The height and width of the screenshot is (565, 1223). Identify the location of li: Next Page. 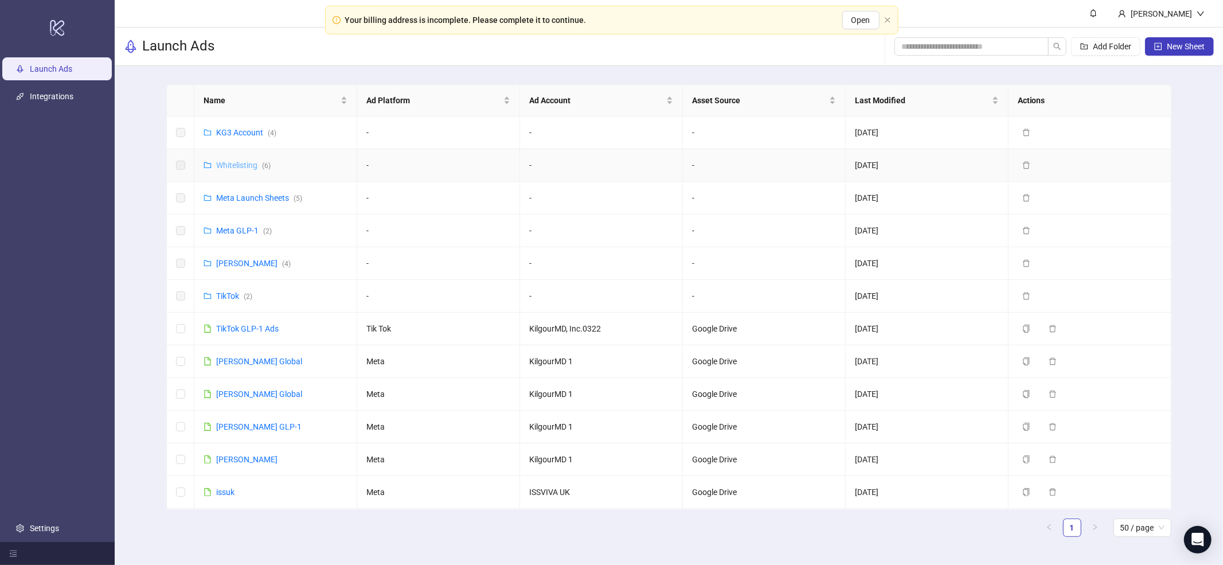
(1095, 528).